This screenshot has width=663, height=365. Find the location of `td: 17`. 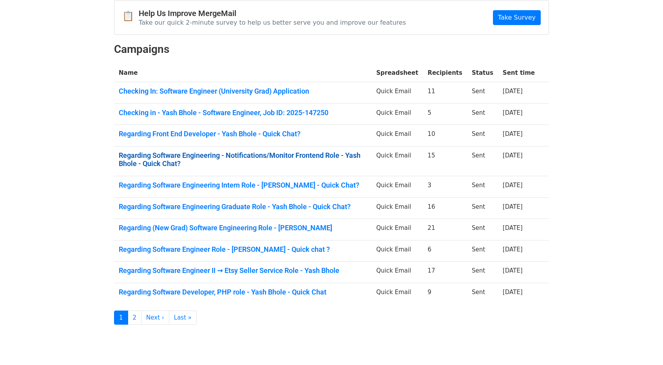

td: 17 is located at coordinates (445, 272).